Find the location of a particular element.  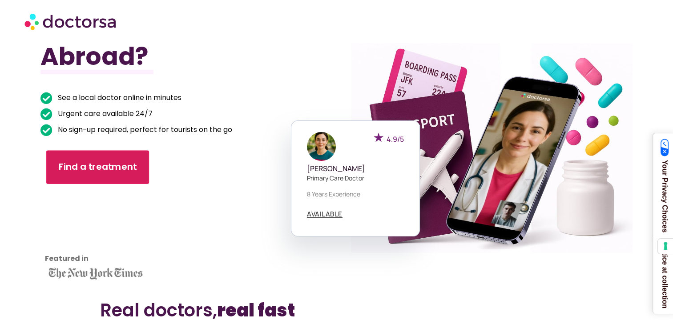

span: No sign-up required, perfect for tourists on the go is located at coordinates (144, 130).